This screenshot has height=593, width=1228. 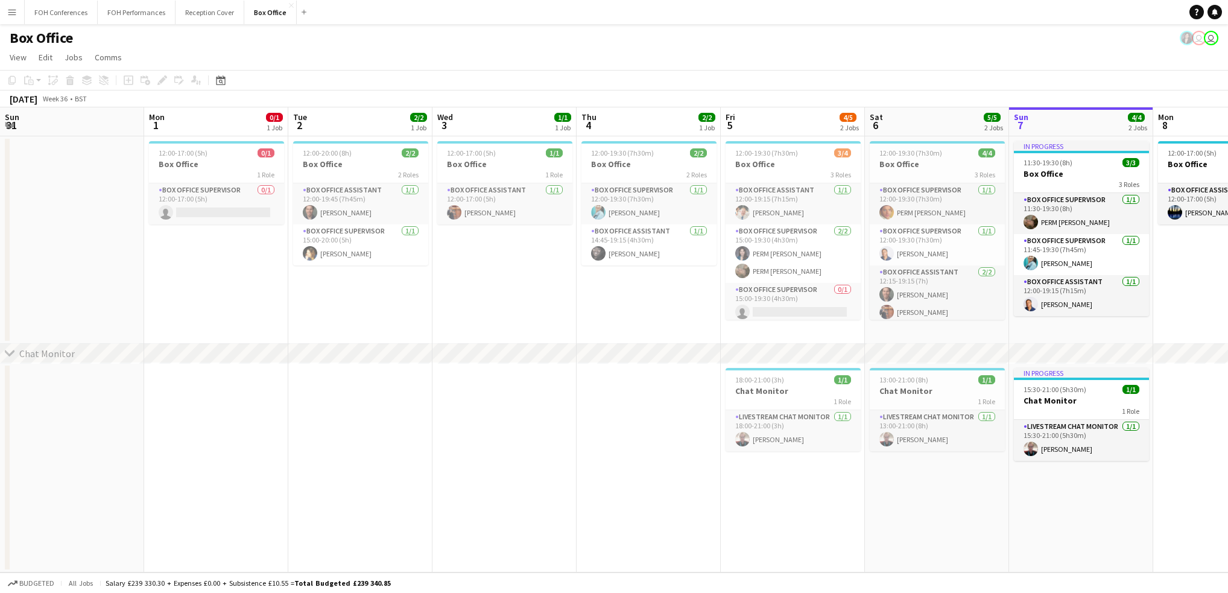 What do you see at coordinates (157, 117) in the screenshot?
I see `span: Mon` at bounding box center [157, 117].